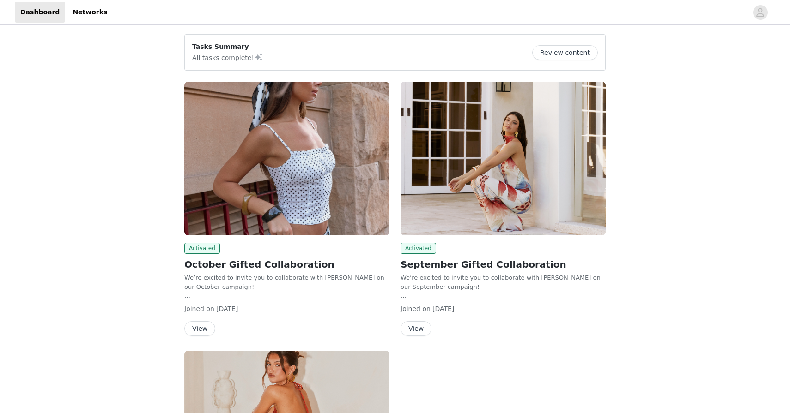 The width and height of the screenshot is (790, 413). Describe the element at coordinates (503, 265) in the screenshot. I see `h2: September Gifted Collaboration` at that location.